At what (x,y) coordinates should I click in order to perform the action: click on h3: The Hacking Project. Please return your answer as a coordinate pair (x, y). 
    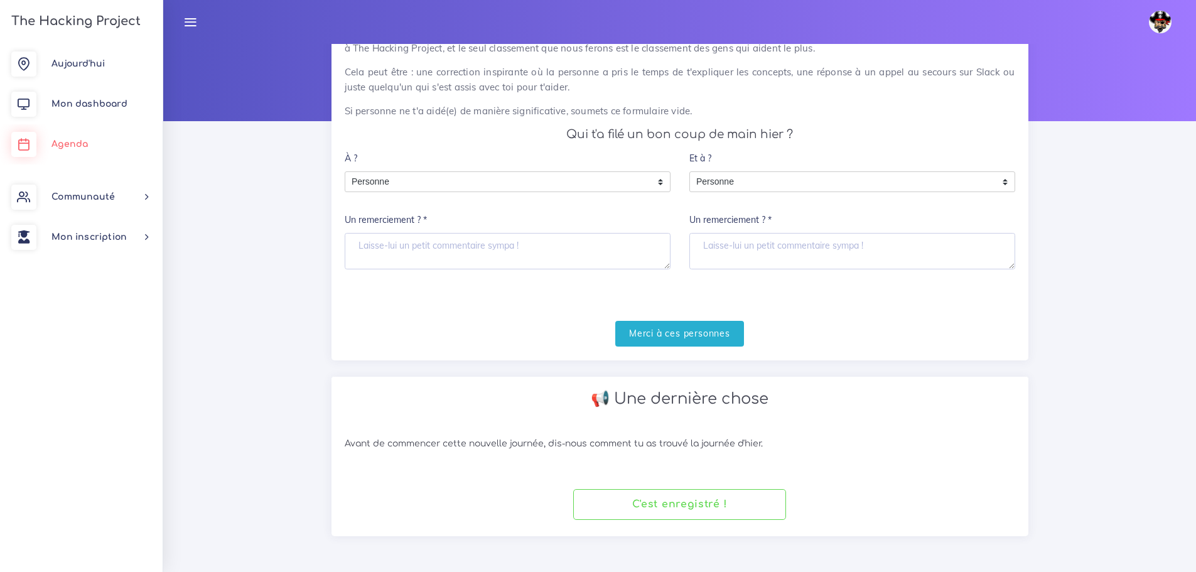
    Looking at the image, I should click on (74, 21).